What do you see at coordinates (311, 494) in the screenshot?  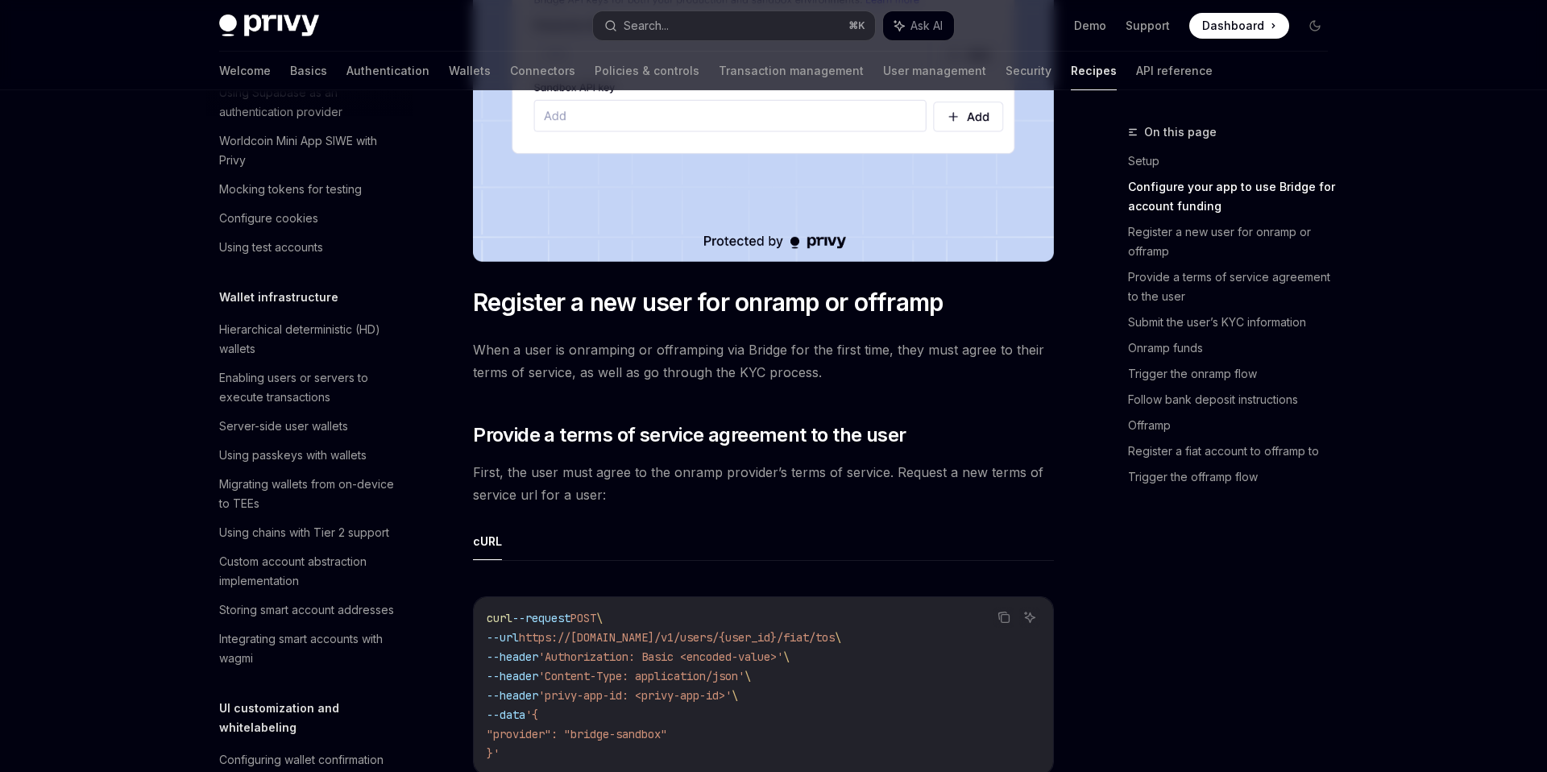 I see `div: Migrating wallets from on-device to TEEs` at bounding box center [311, 494].